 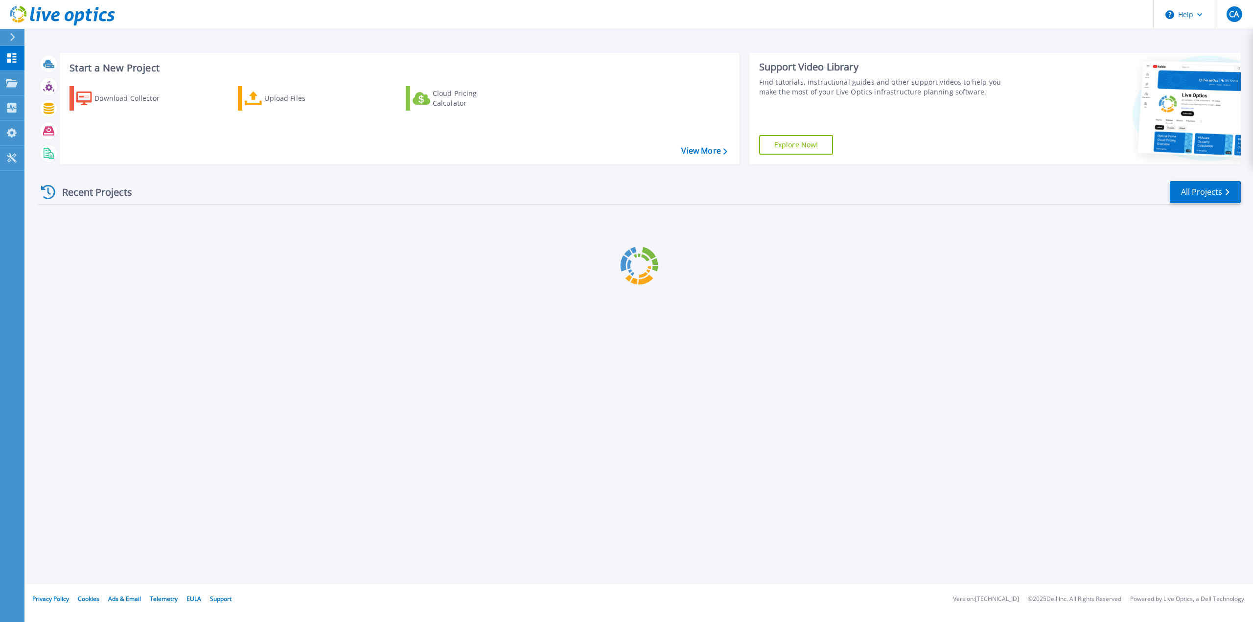 What do you see at coordinates (1205, 192) in the screenshot?
I see `a: All Projects` at bounding box center [1205, 192].